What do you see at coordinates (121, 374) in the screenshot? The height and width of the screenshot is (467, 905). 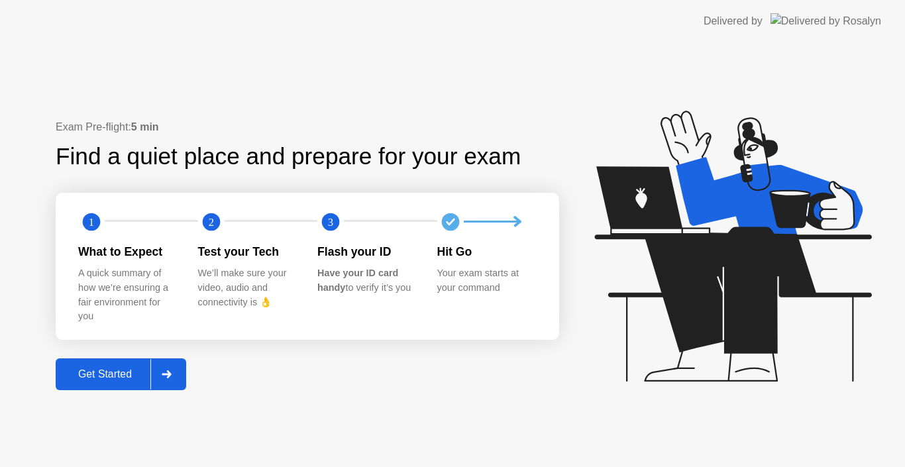 I see `button: Get Started` at bounding box center [121, 374].